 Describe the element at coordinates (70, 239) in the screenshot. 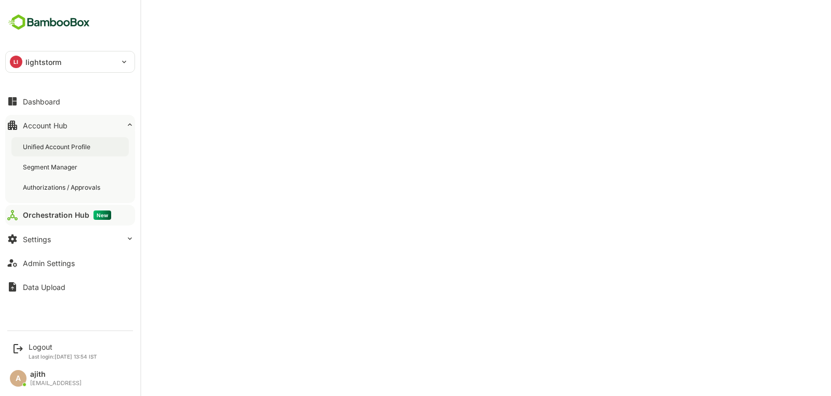

I see `button: Settings` at that location.